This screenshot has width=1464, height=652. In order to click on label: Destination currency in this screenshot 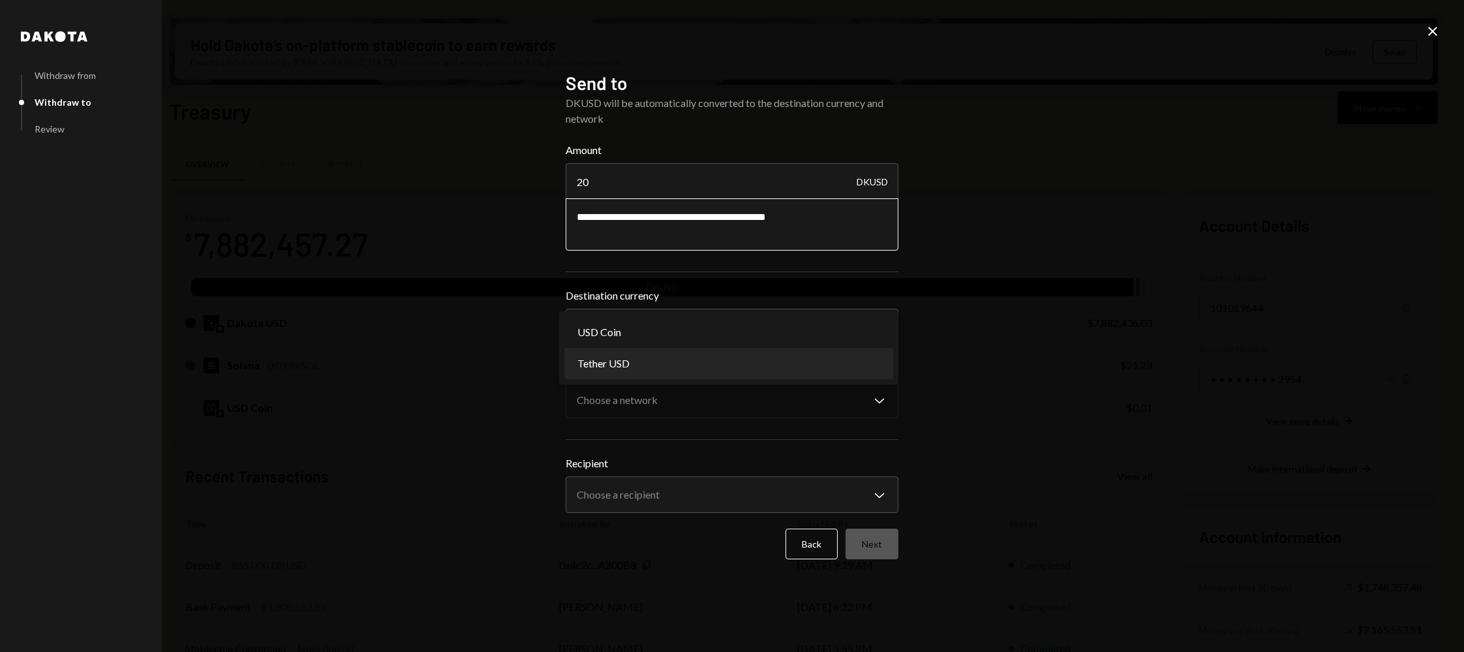, I will do `click(732, 296)`.